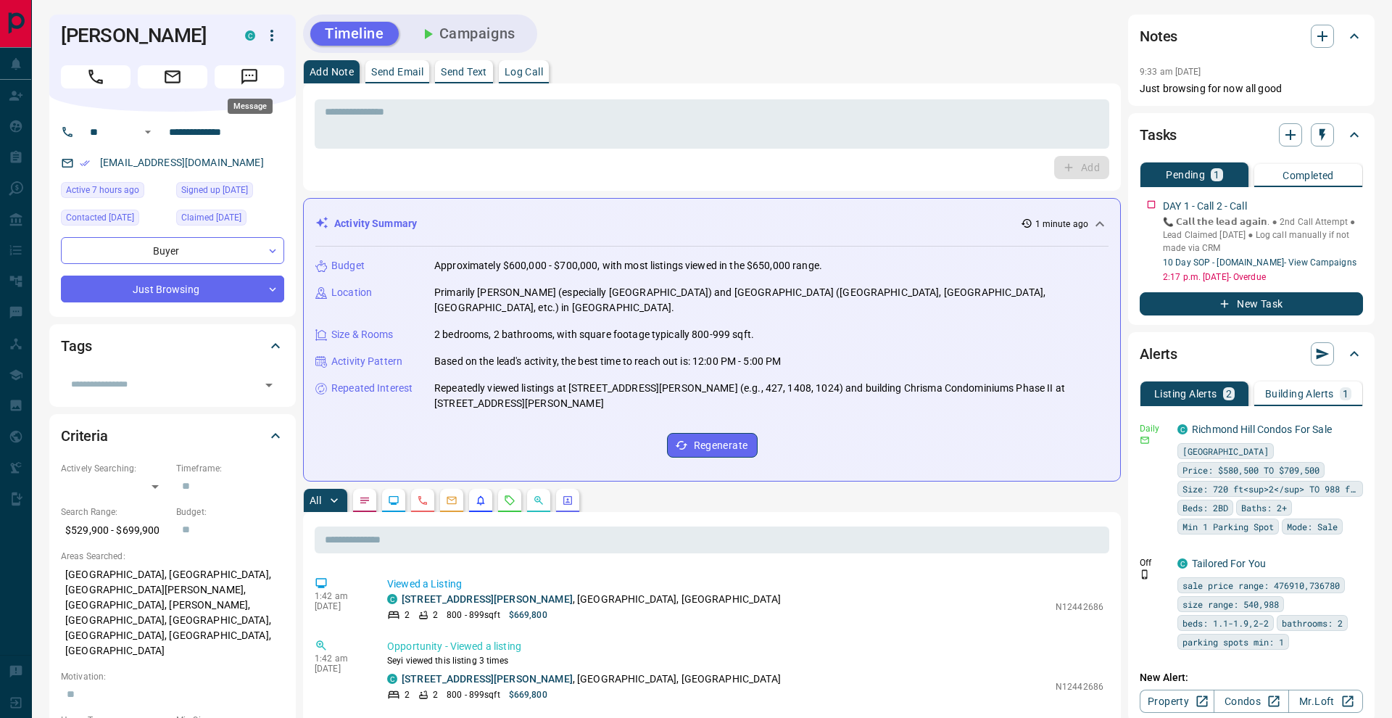  Describe the element at coordinates (452, 500) in the screenshot. I see `svg: Emails` at that location.